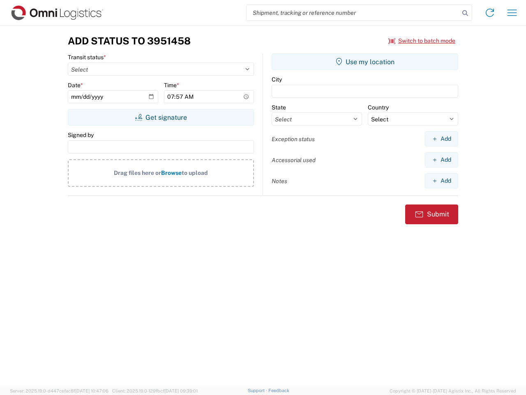 The image size is (526, 395). Describe the element at coordinates (81, 135) in the screenshot. I see `label: Signed by` at that location.